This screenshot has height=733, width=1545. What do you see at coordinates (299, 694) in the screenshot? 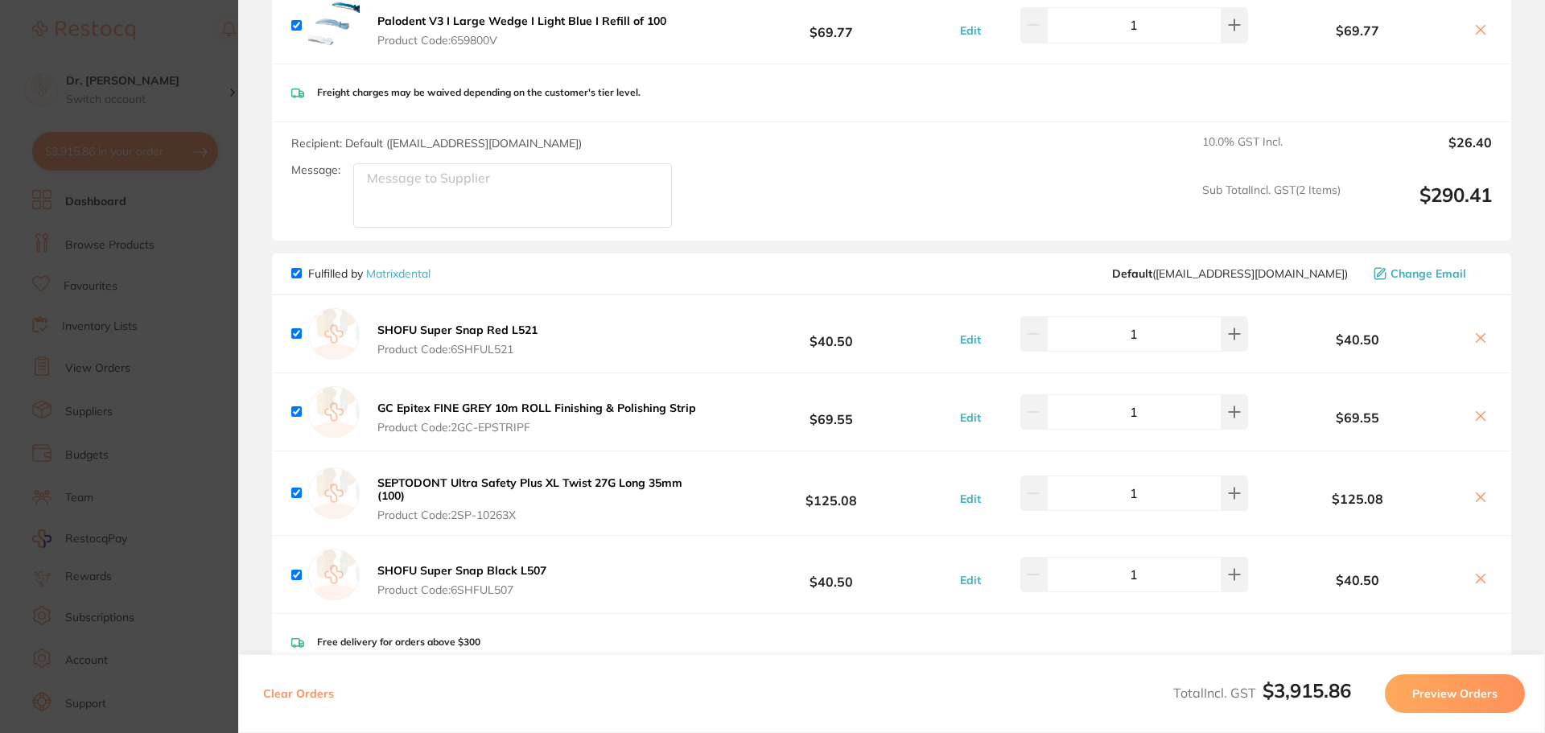
I see `button: Clear Orders` at bounding box center [299, 694].